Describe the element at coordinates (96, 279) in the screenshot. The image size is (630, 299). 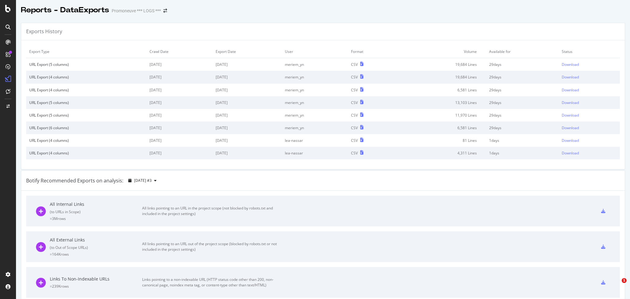
I see `div: Links To Non-Indexable URLs` at that location.